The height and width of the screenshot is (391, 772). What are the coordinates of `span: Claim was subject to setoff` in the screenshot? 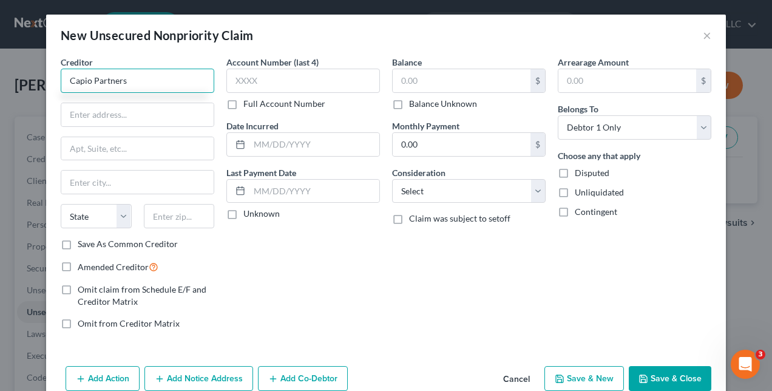 It's located at (459, 218).